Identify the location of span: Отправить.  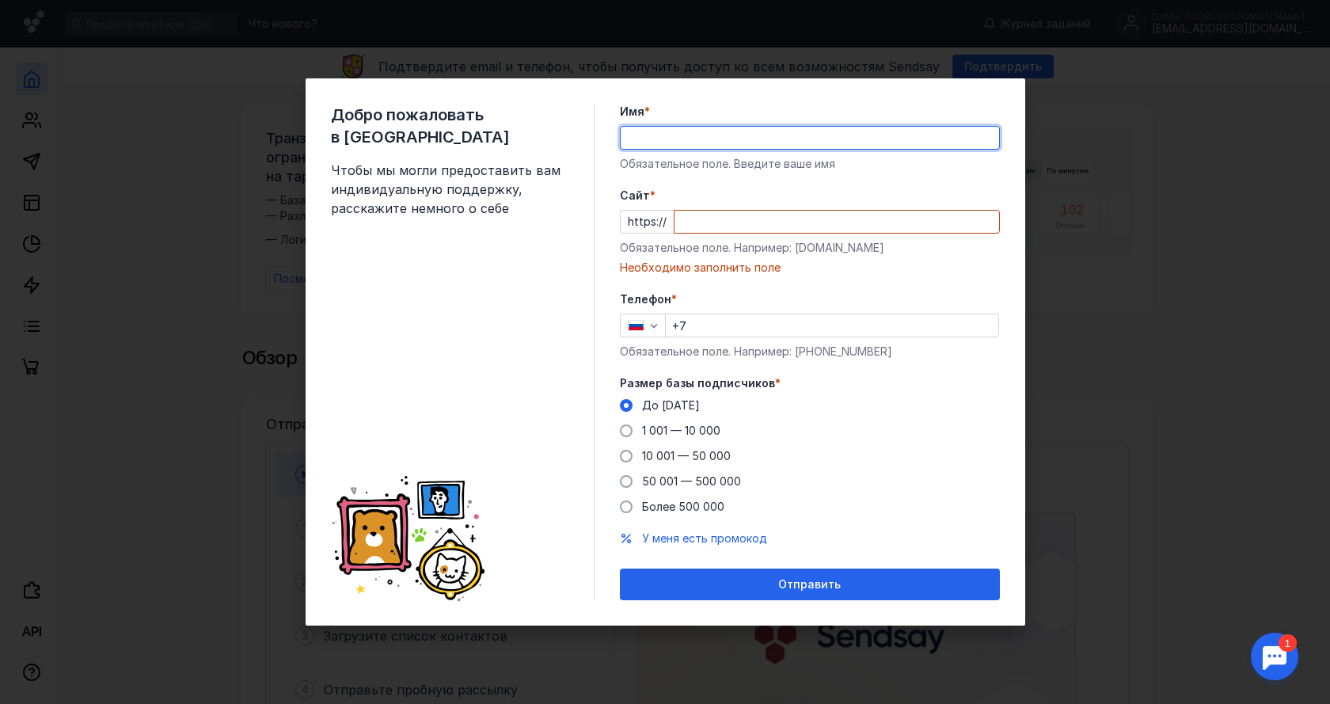
(809, 584).